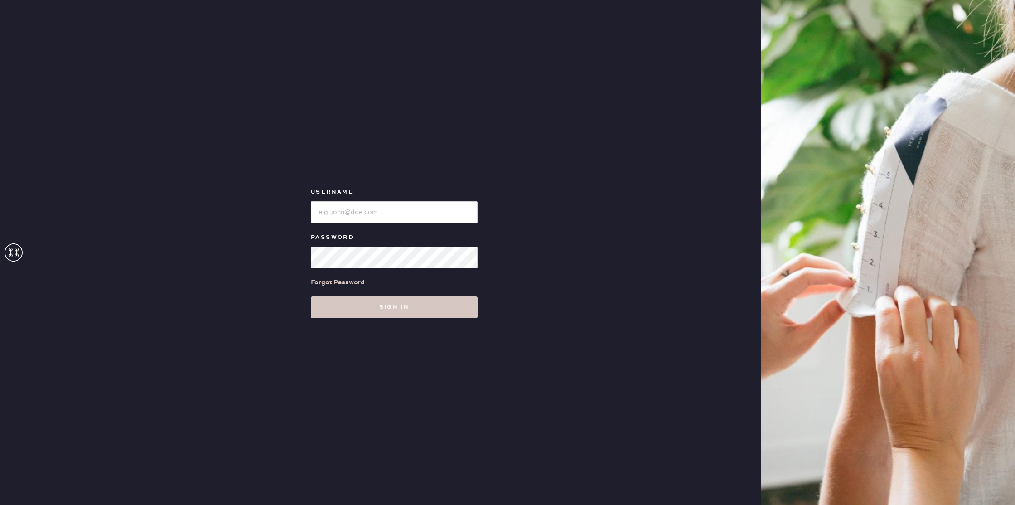 This screenshot has width=1015, height=505. I want to click on a: Forgot Password, so click(338, 282).